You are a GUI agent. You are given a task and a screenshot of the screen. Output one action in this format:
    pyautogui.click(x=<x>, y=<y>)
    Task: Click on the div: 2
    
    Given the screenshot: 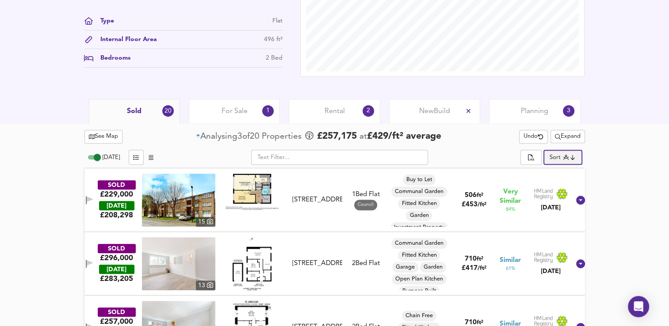 What is the action you would take?
    pyautogui.click(x=368, y=111)
    